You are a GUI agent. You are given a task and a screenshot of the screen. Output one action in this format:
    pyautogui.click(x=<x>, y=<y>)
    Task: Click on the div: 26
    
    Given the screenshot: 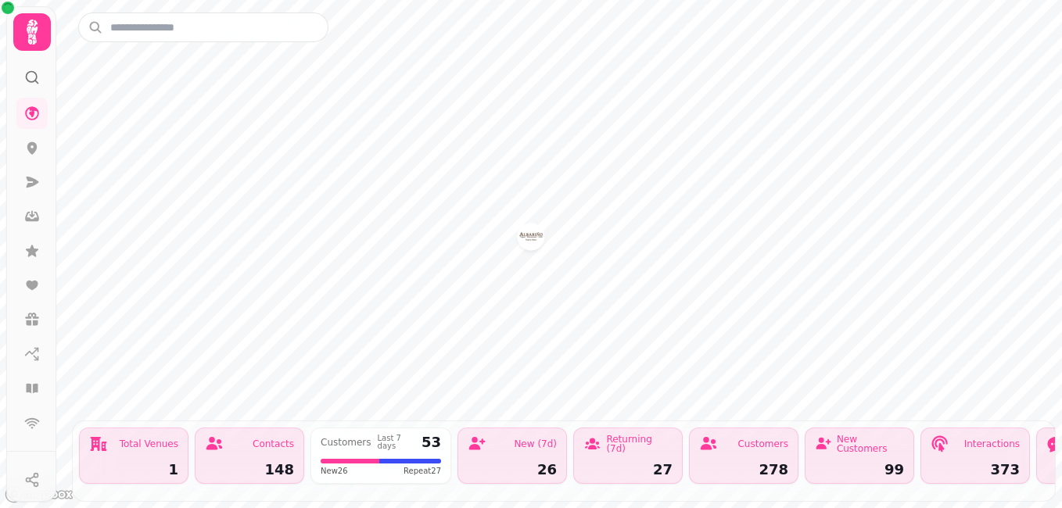 What is the action you would take?
    pyautogui.click(x=512, y=470)
    